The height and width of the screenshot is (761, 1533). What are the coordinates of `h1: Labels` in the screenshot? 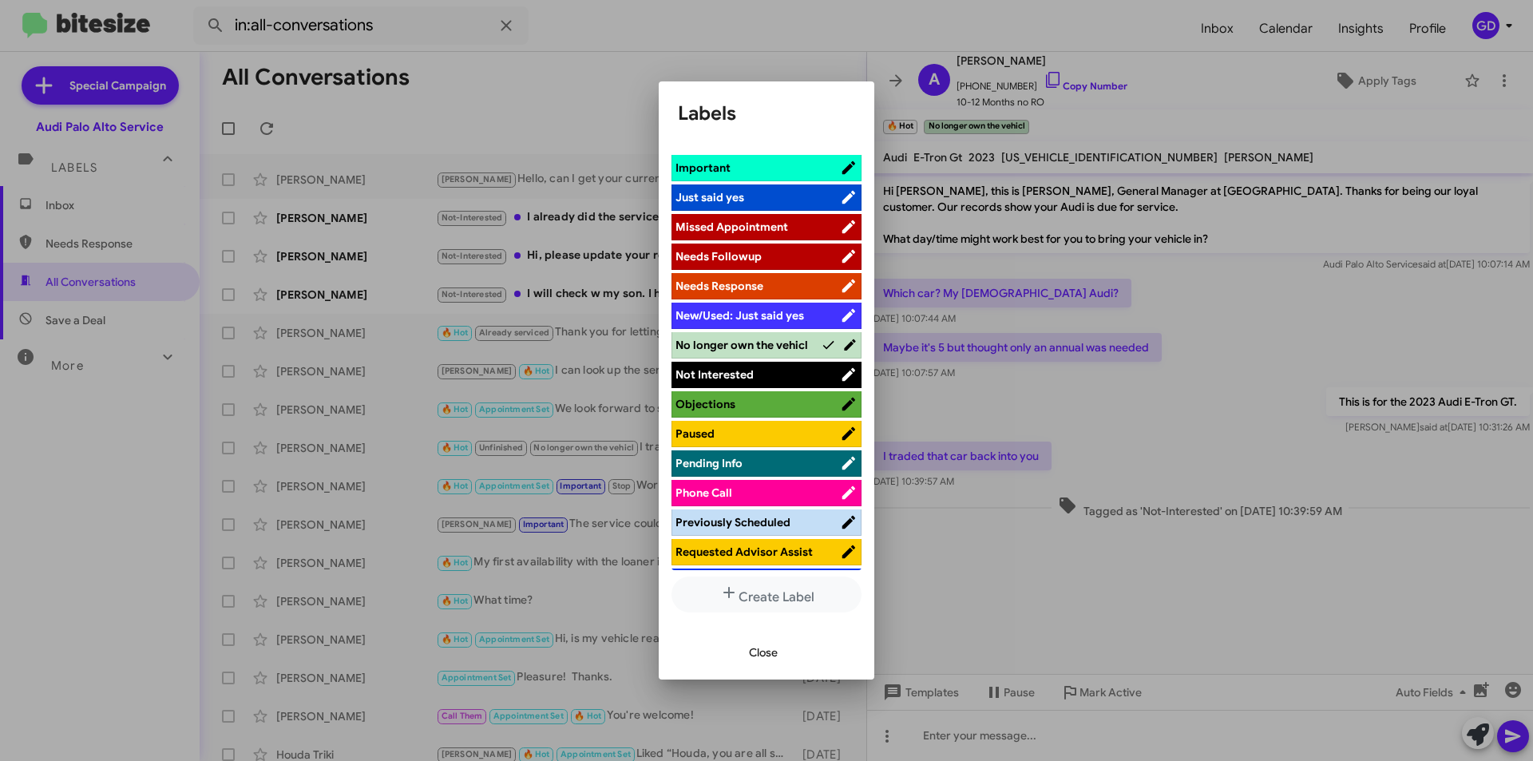 It's located at (766, 113).